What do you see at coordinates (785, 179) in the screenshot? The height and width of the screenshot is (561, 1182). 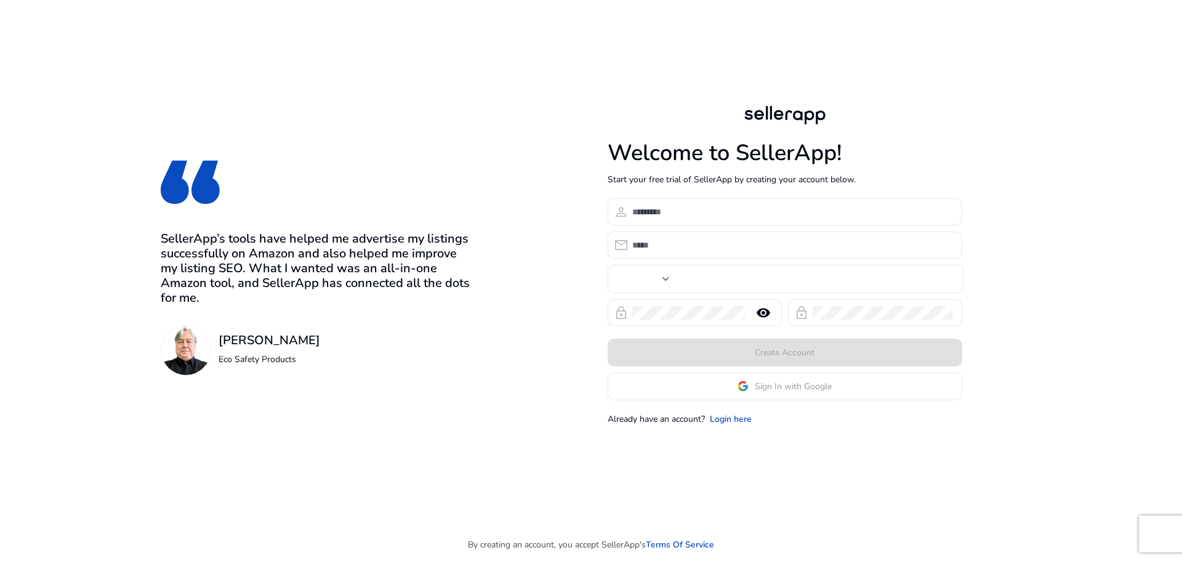 I see `p: Start your free trial of SellerApp by creating your account below.` at bounding box center [785, 179].